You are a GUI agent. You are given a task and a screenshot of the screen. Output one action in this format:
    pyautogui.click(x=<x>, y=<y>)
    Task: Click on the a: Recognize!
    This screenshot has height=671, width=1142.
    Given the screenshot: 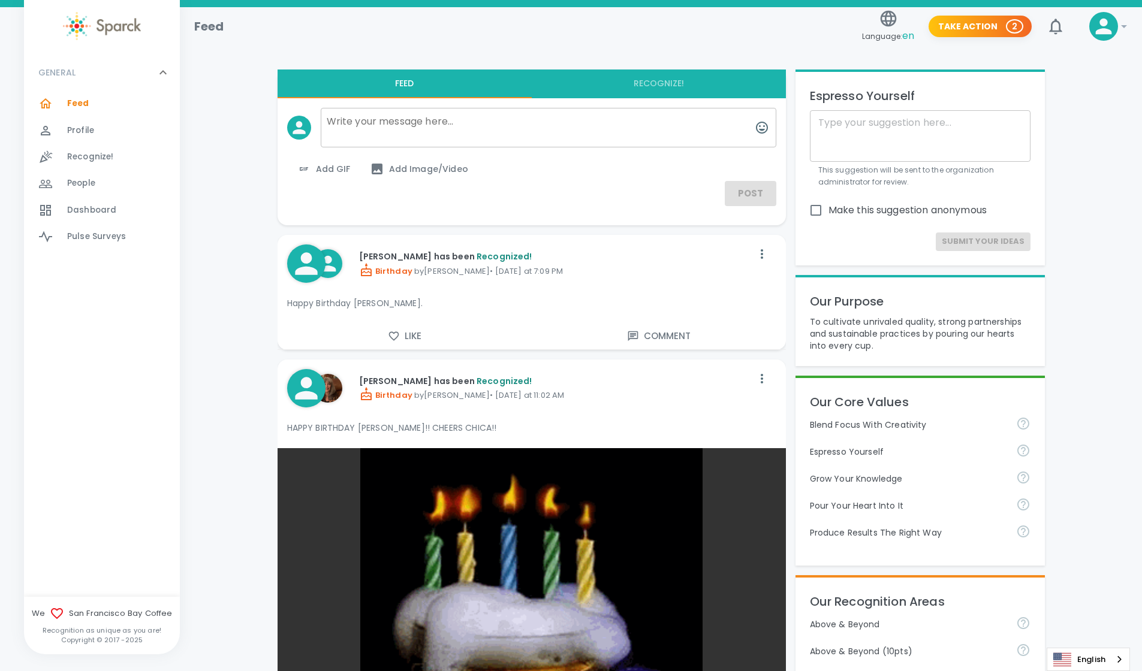 What is the action you would take?
    pyautogui.click(x=102, y=157)
    